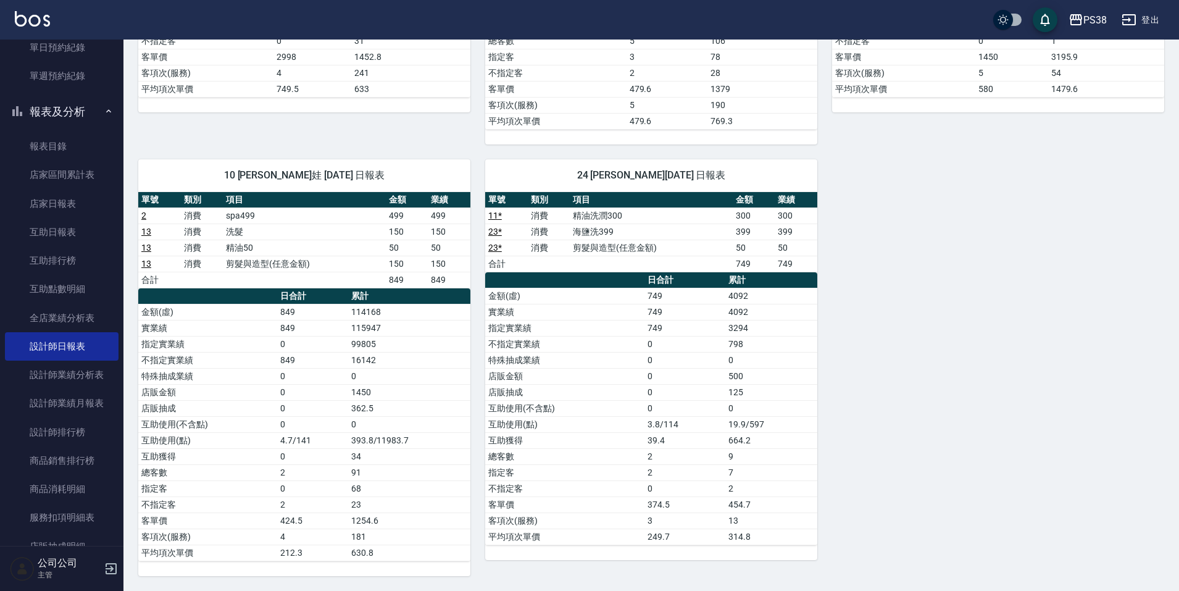 The image size is (1179, 591). I want to click on td: 指定實業績, so click(565, 328).